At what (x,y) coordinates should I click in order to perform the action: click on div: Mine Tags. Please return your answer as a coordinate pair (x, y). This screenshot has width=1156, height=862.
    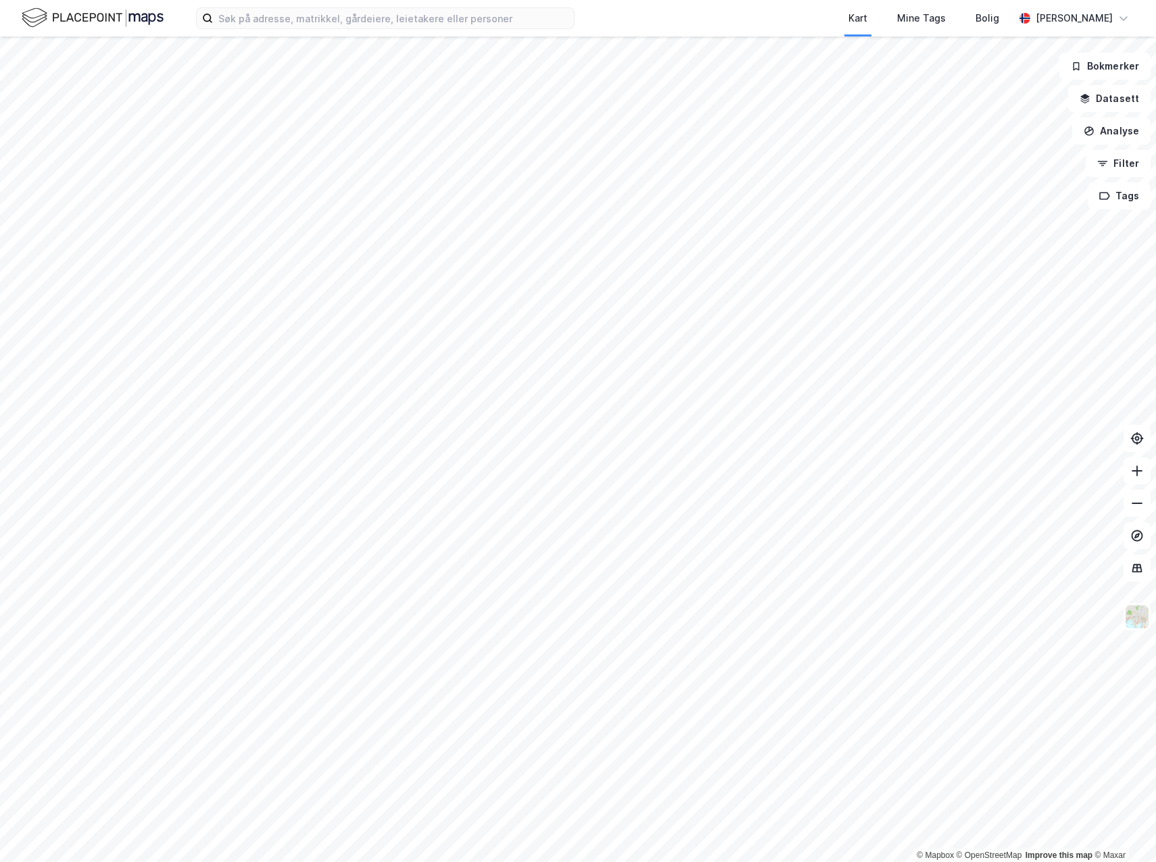
    Looking at the image, I should click on (921, 18).